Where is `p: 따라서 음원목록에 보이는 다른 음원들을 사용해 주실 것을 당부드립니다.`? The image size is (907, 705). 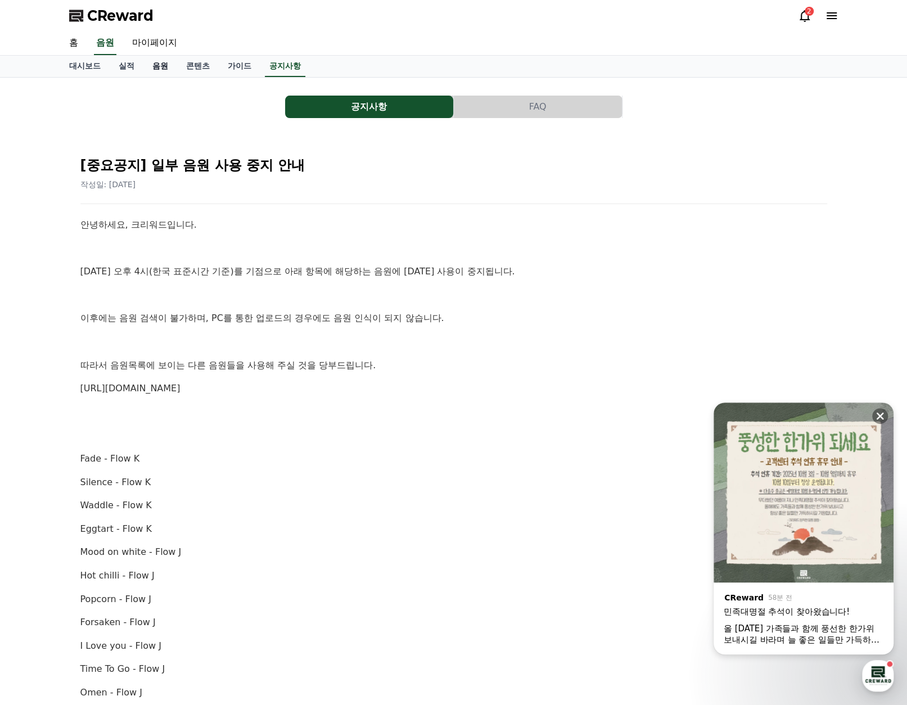 p: 따라서 음원목록에 보이는 다른 음원들을 사용해 주실 것을 당부드립니다. is located at coordinates (454, 366).